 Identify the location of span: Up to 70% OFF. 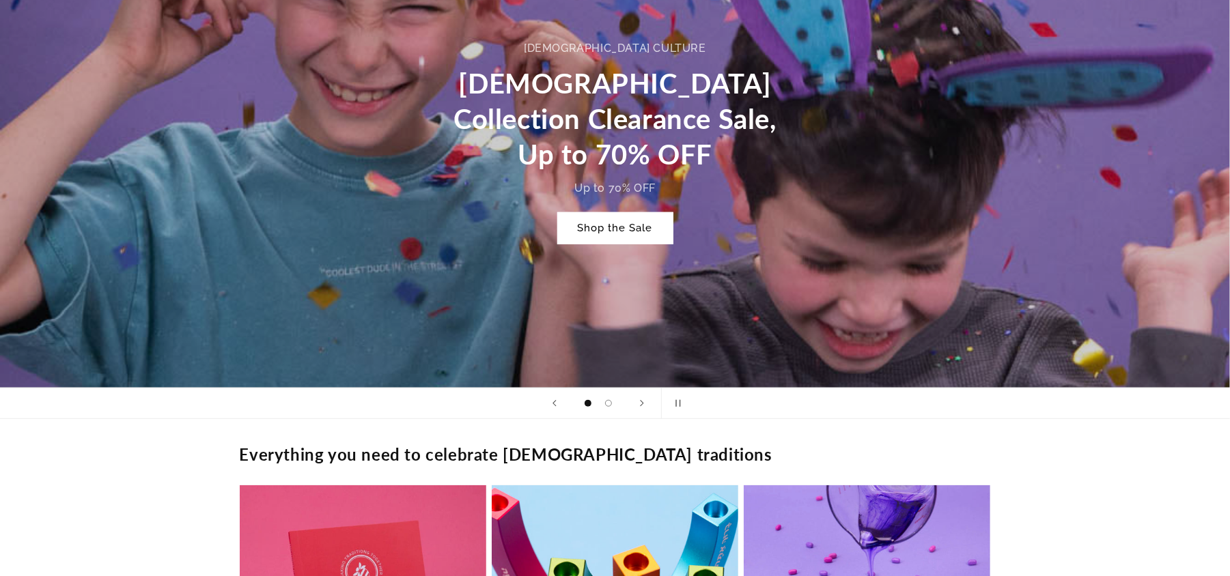
(614, 188).